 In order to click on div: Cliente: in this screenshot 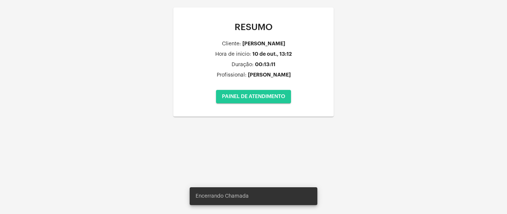, I will do `click(231, 44)`.